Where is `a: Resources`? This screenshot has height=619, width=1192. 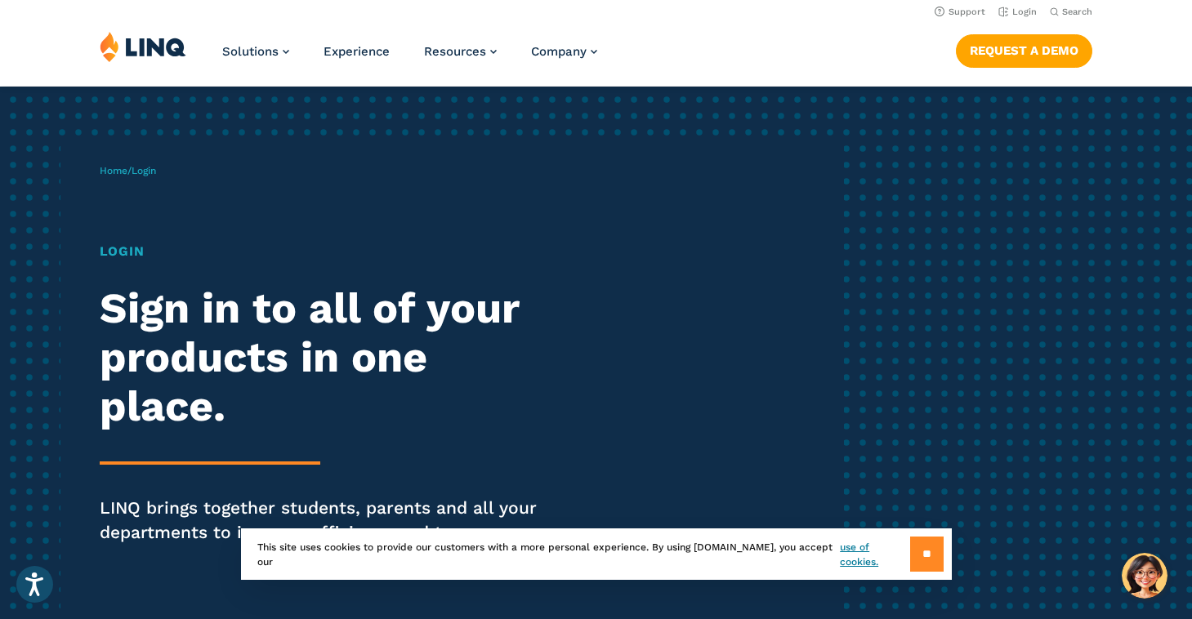
a: Resources is located at coordinates (460, 51).